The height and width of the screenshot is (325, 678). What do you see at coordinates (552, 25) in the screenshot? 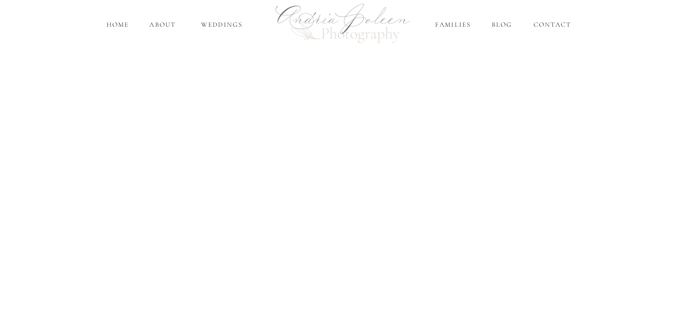
I see `a: Contact` at bounding box center [552, 25].